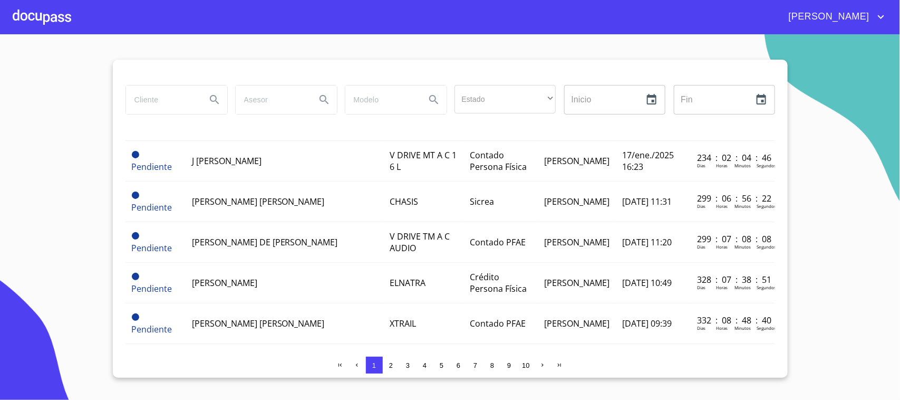 The image size is (900, 400). I want to click on span: V DRIVE TM A C AUDIO, so click(420, 242).